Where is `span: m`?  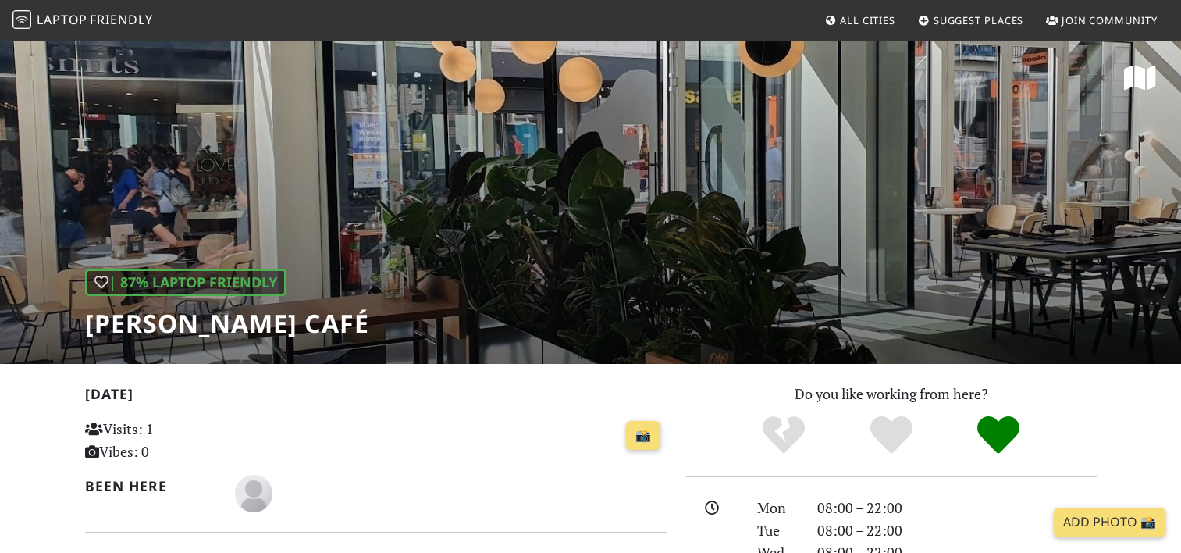
span: m is located at coordinates (254, 492).